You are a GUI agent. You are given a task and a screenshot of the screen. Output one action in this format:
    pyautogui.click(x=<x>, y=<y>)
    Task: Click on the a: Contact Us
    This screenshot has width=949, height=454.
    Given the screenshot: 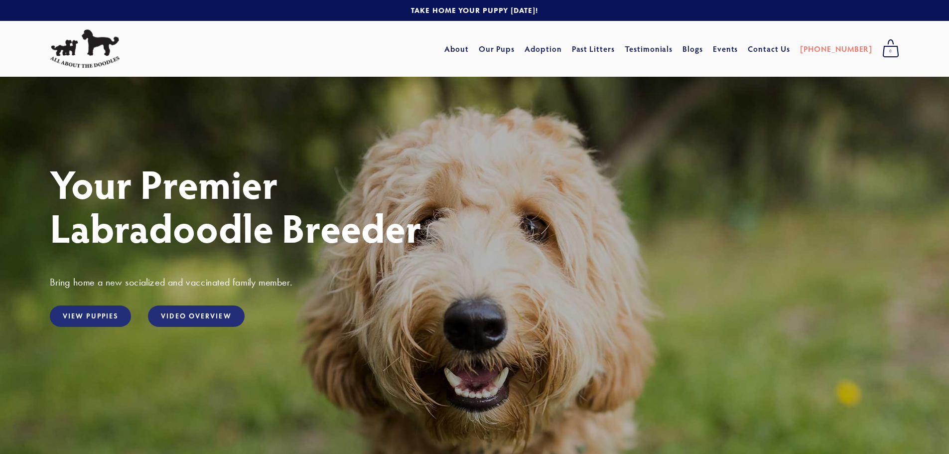 What is the action you would take?
    pyautogui.click(x=768, y=49)
    